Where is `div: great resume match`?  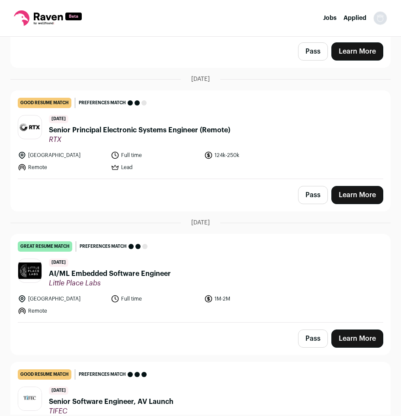 div: great resume match is located at coordinates (45, 246).